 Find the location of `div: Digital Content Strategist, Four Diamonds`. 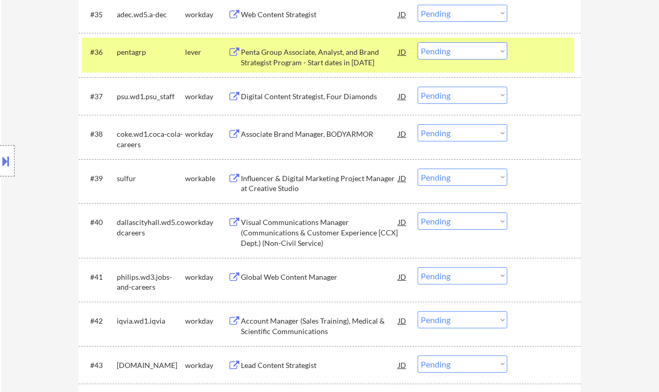

div: Digital Content Strategist, Four Diamonds is located at coordinates (320, 96).